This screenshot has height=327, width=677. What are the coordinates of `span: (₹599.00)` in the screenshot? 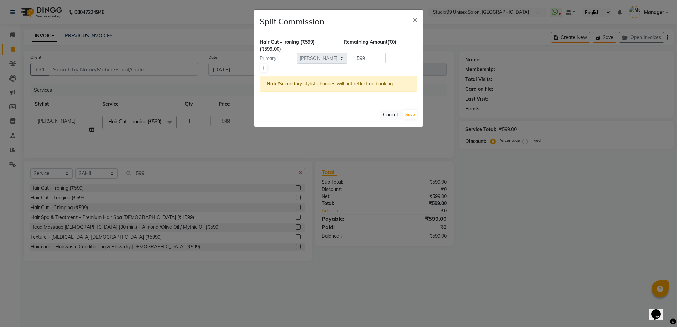 It's located at (270, 49).